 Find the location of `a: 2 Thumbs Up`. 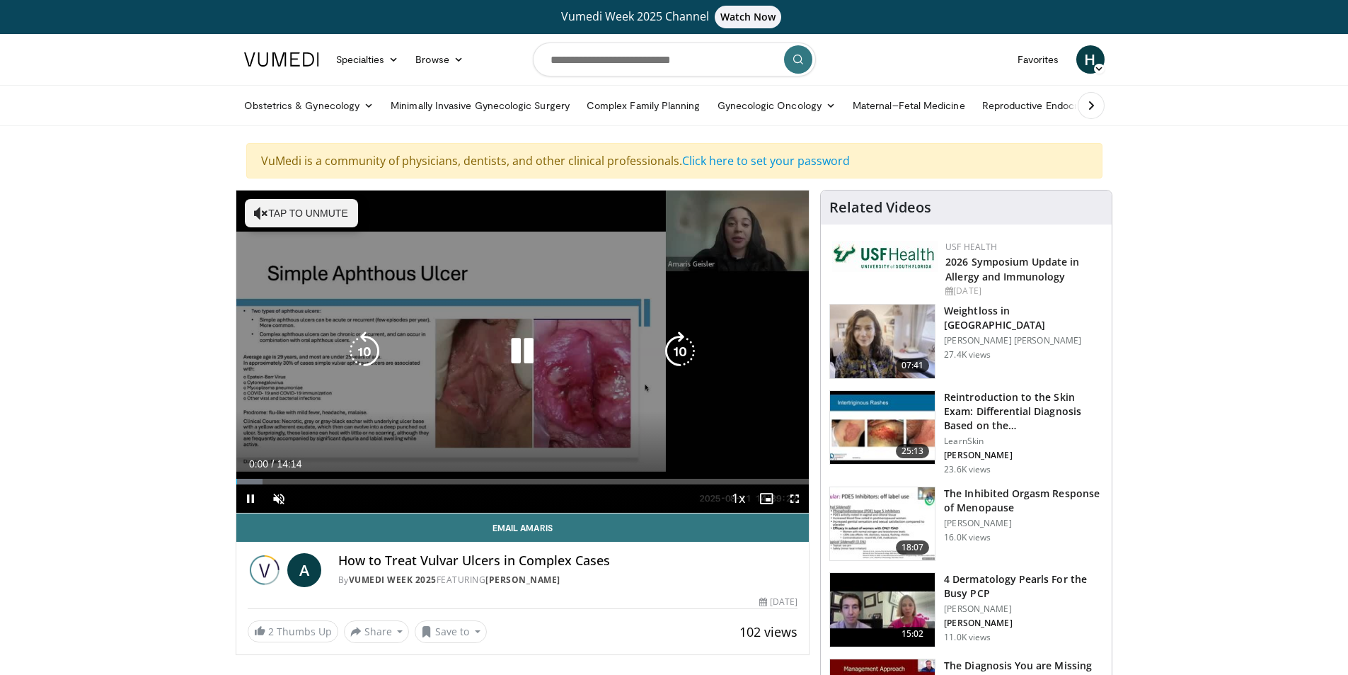

a: 2 Thumbs Up is located at coordinates (293, 631).